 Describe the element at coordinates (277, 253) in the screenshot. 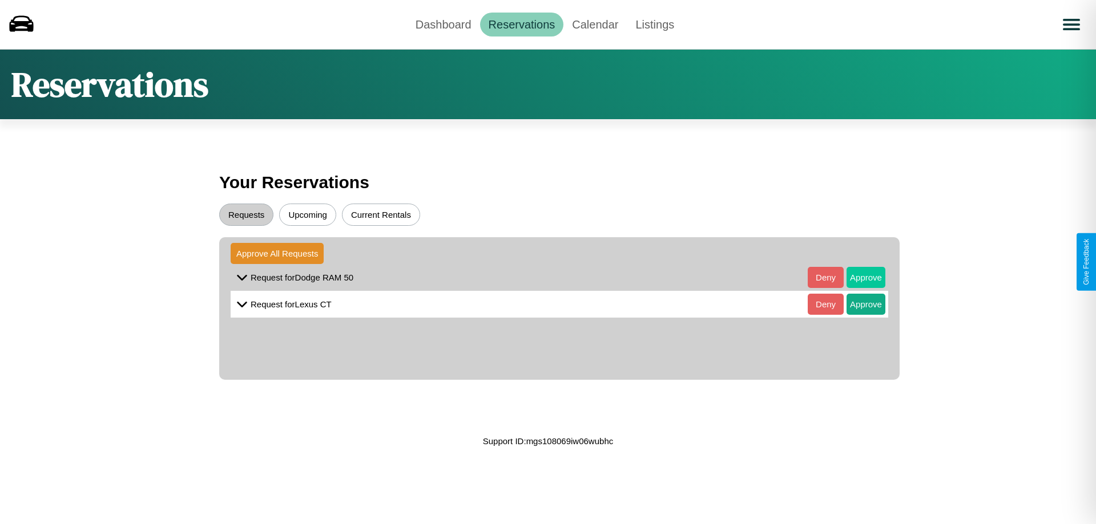

I see `button: Approve All Requests` at that location.